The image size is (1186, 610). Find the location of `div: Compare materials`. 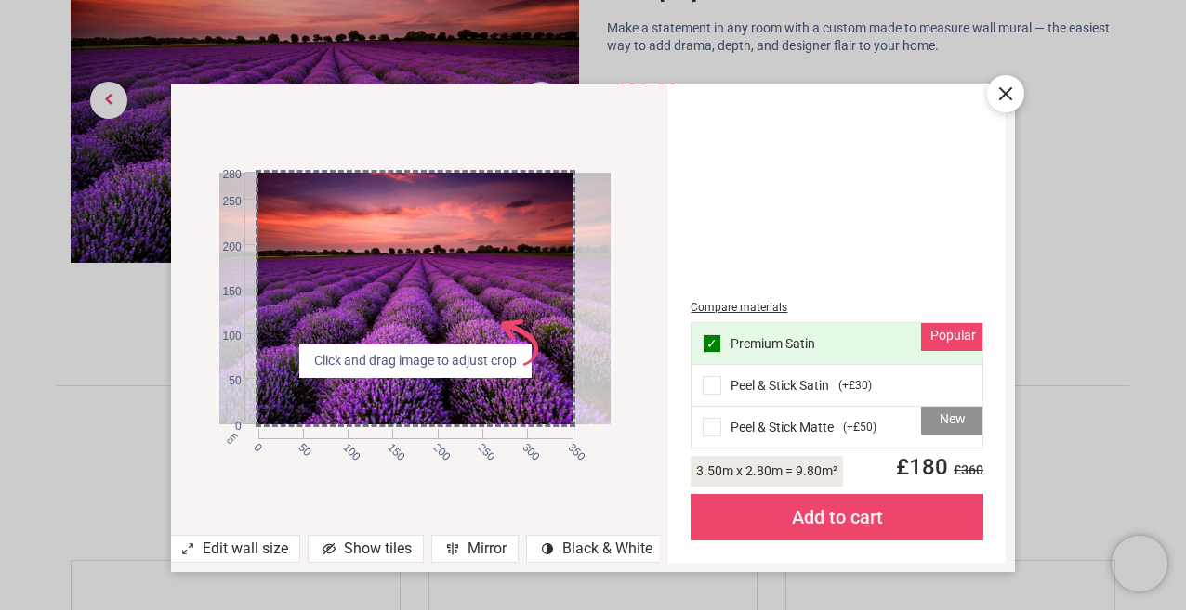

div: Compare materials is located at coordinates (836, 308).